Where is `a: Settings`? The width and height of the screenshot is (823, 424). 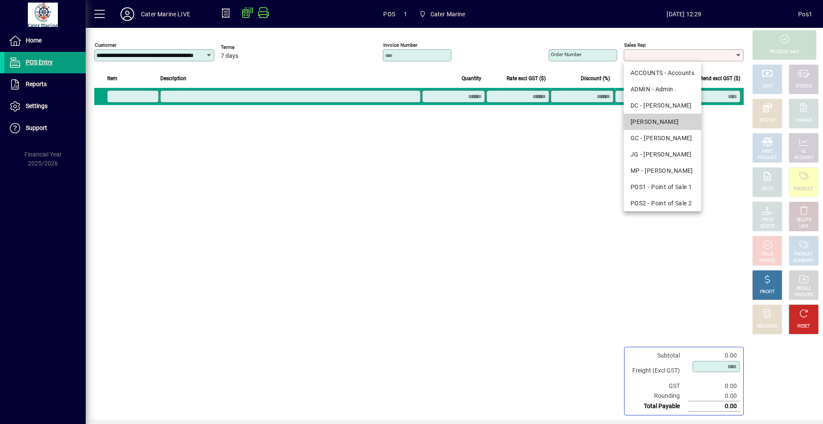
a: Settings is located at coordinates (45, 106).